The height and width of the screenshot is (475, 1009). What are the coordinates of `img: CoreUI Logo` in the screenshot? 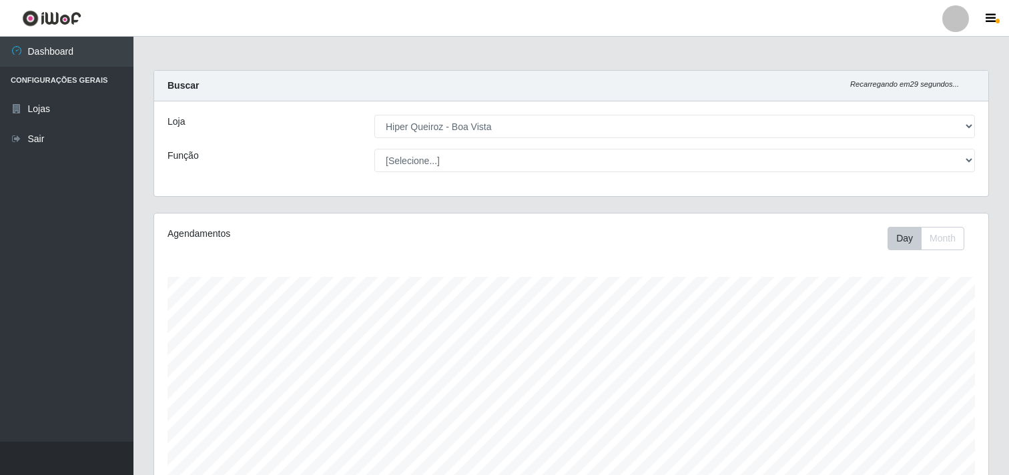 It's located at (51, 18).